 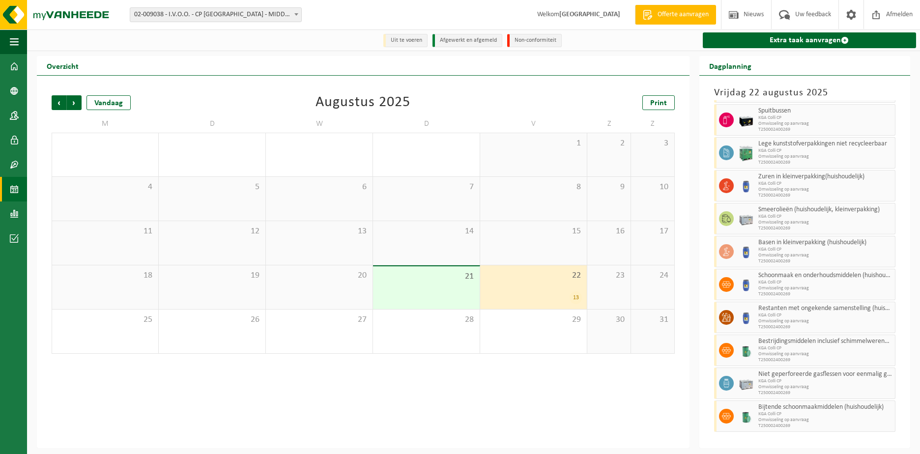 What do you see at coordinates (319, 187) in the screenshot?
I see `span: 6` at bounding box center [319, 187].